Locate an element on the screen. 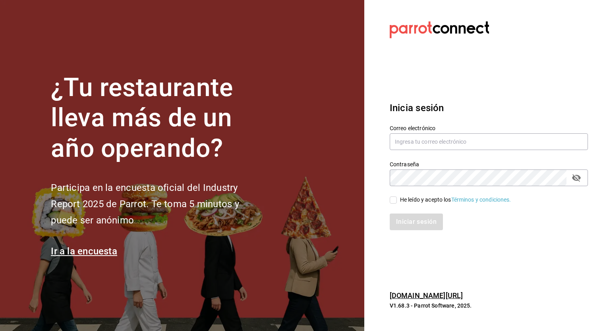  h3: Inicia sesión is located at coordinates (488, 108).